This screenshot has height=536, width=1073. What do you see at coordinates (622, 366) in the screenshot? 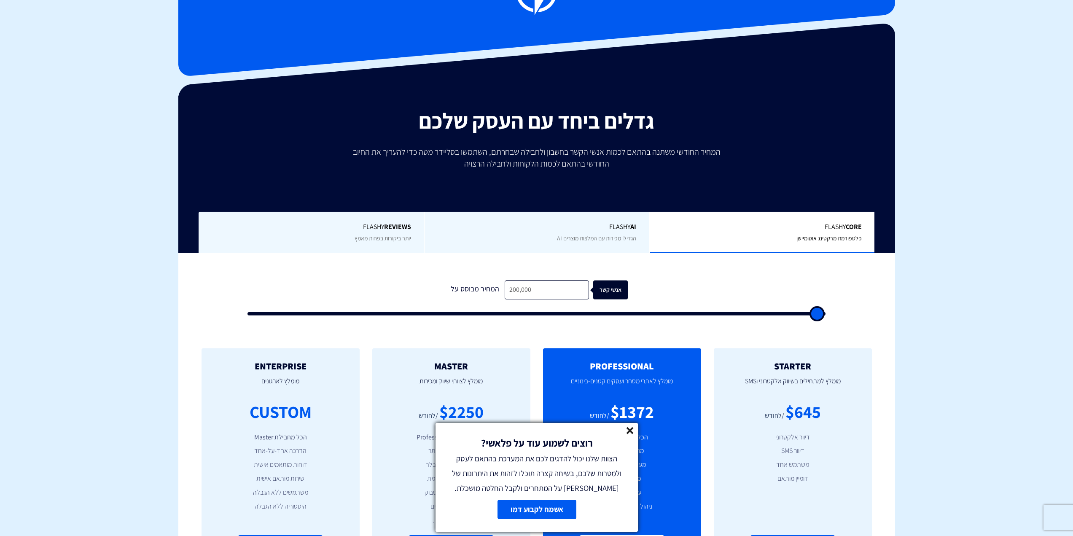
I see `h2: PROFESSIONAL` at bounding box center [622, 366].